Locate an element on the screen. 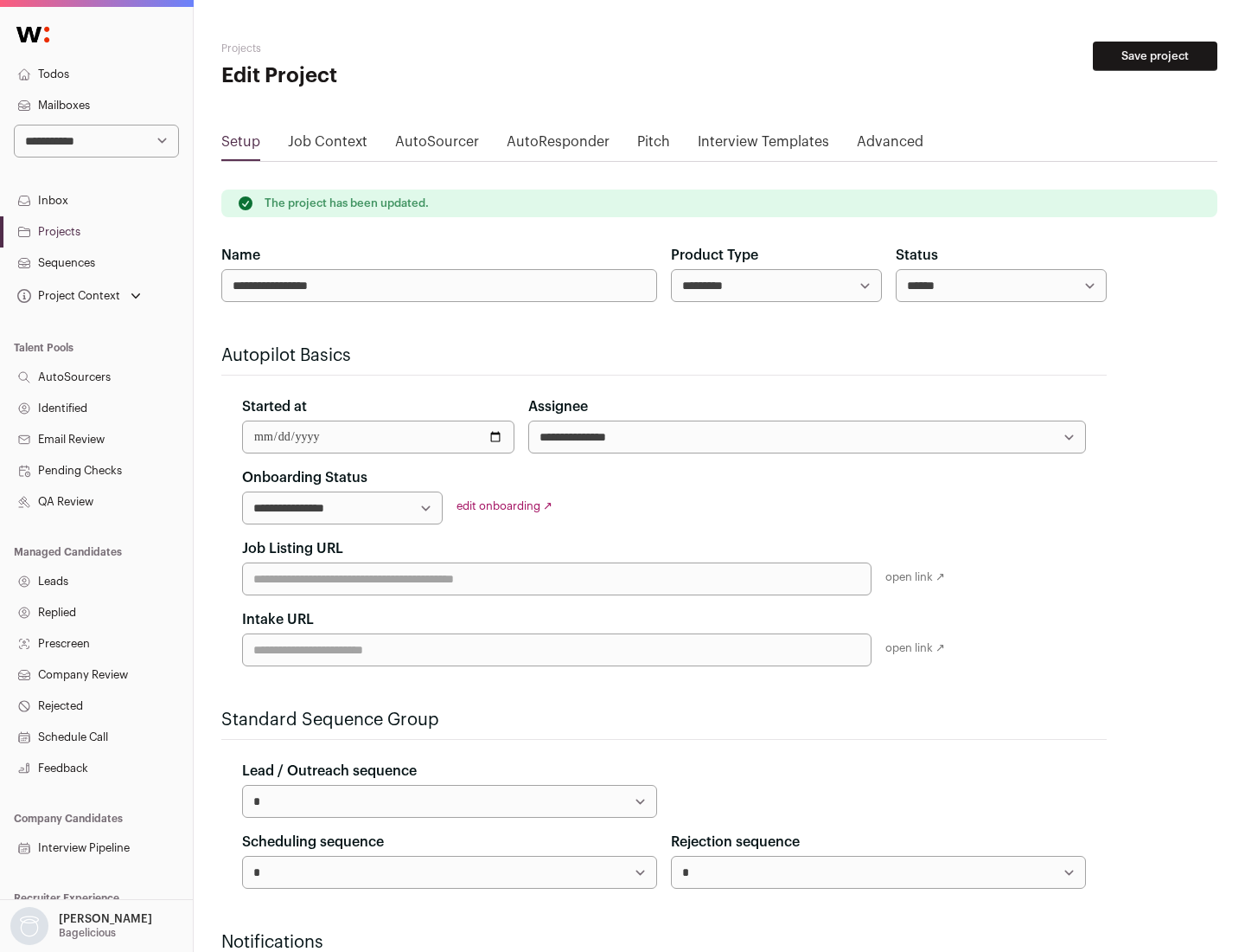 The width and height of the screenshot is (1245, 952). a: Interview Templates is located at coordinates (764, 145).